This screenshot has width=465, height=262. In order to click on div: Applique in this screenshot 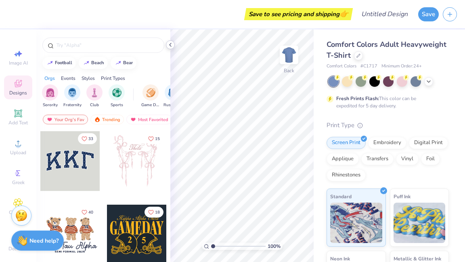, I will do `click(342, 159)`.